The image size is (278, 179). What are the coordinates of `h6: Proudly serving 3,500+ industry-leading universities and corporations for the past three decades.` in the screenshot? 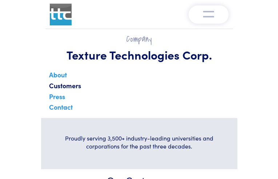 It's located at (139, 142).